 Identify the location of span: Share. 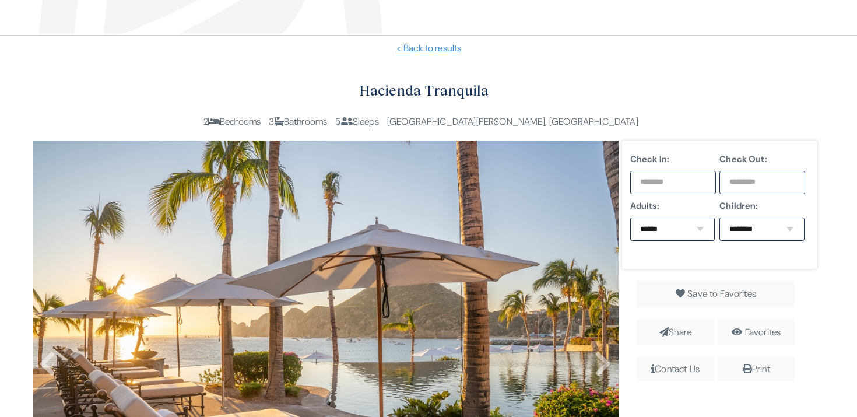
(675, 332).